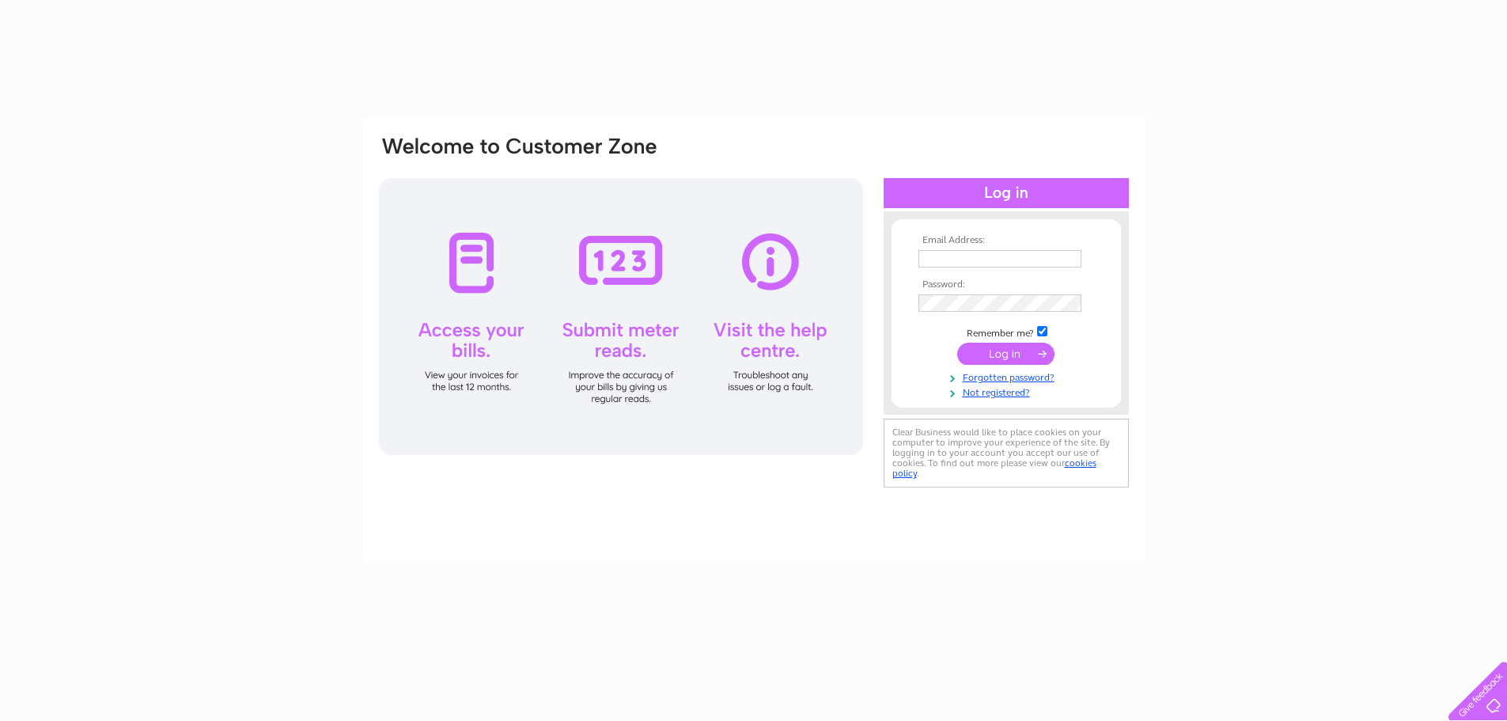  What do you see at coordinates (1006, 331) in the screenshot?
I see `td: Remember me?` at bounding box center [1006, 331].